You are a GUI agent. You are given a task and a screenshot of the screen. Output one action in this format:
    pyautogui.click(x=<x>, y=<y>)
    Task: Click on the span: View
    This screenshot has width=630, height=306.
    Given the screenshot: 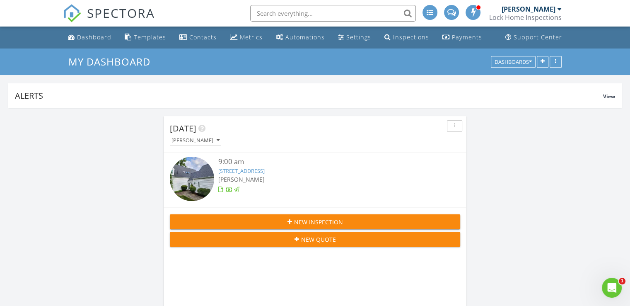 What is the action you would take?
    pyautogui.click(x=609, y=96)
    